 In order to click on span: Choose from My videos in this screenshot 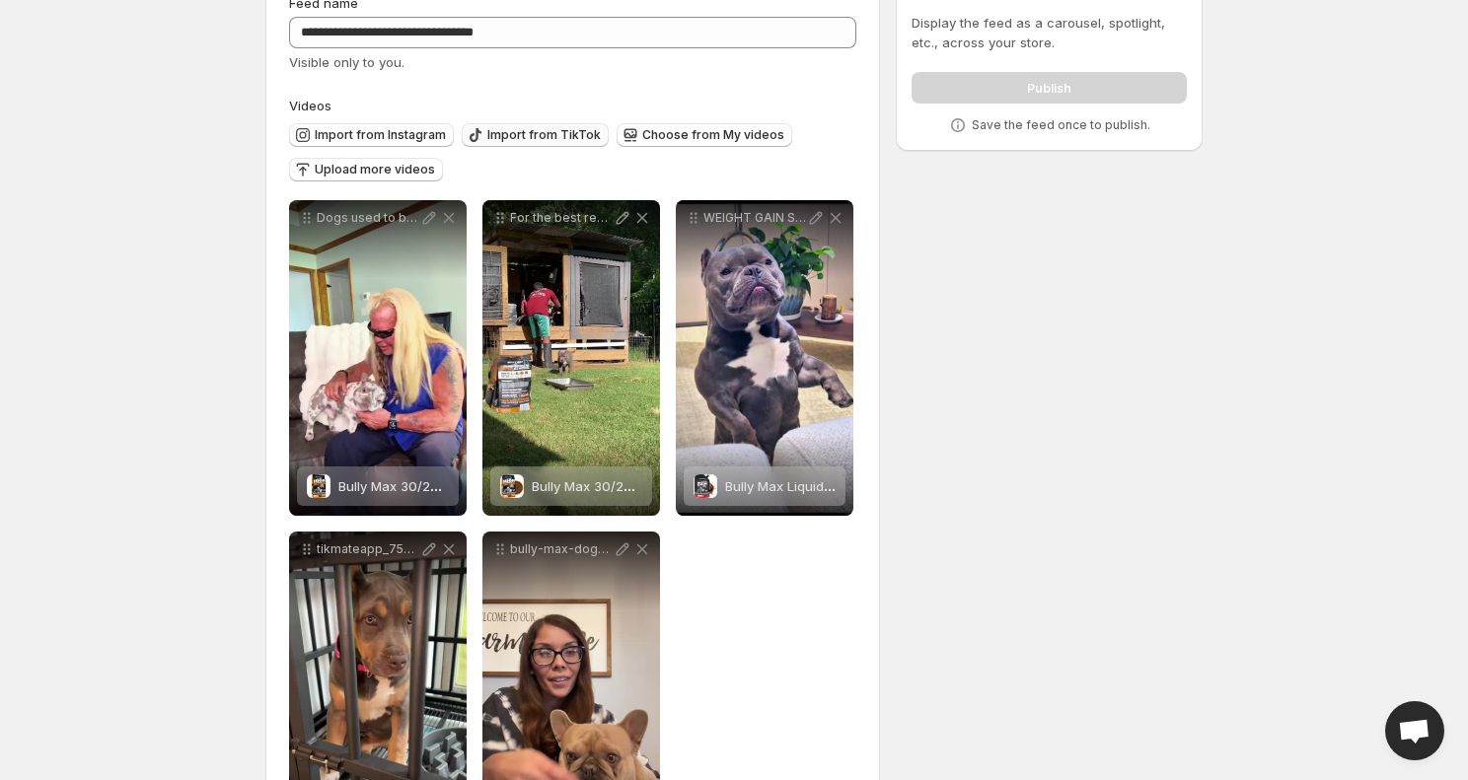, I will do `click(713, 135)`.